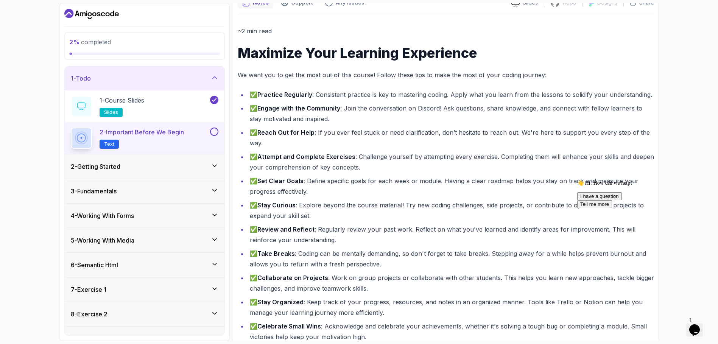 Image resolution: width=718 pixels, height=344 pixels. Describe the element at coordinates (71, 17) in the screenshot. I see `div: 👋 Hi! How can we help?I have a questionTell me more` at that location.